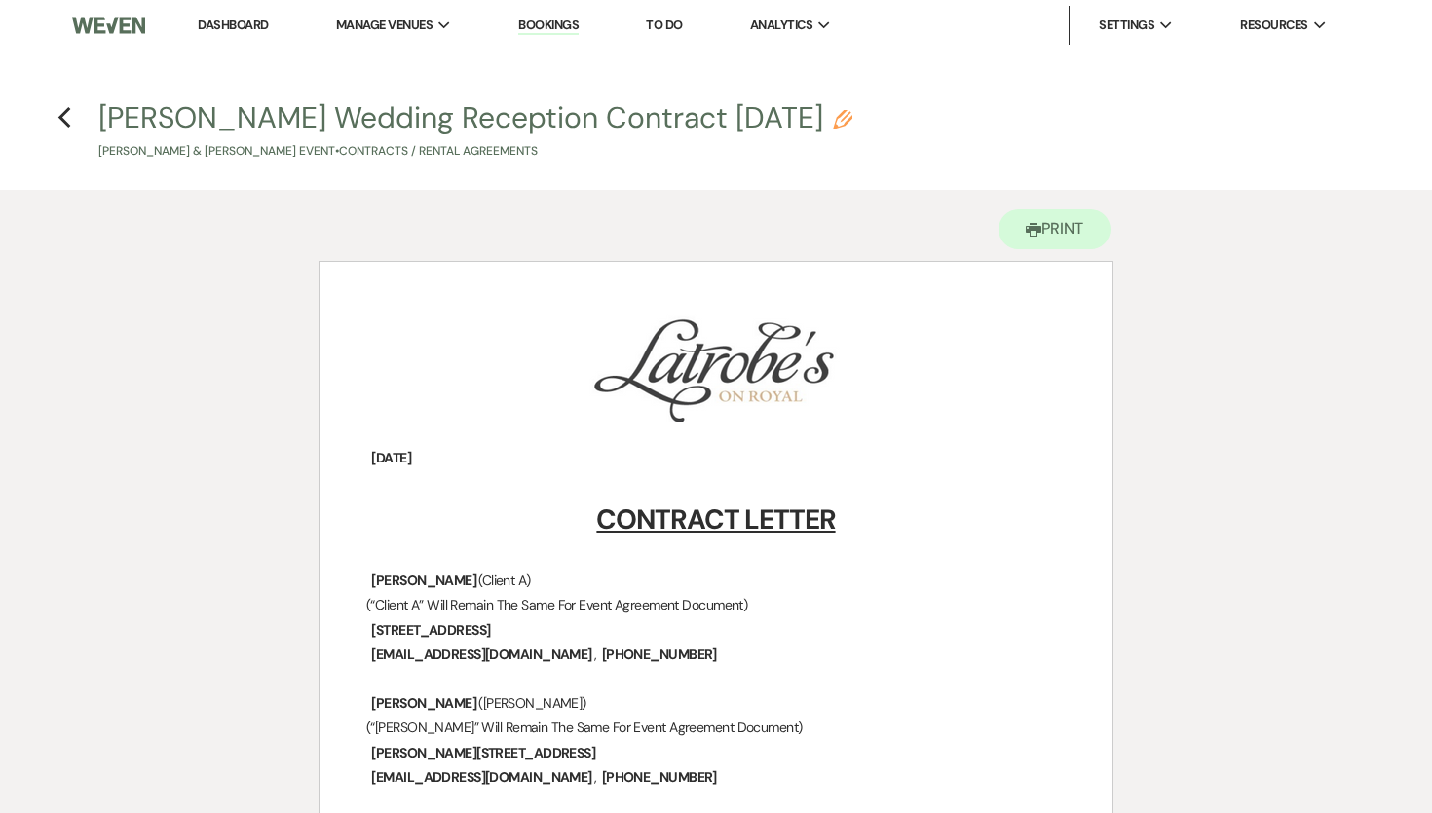  What do you see at coordinates (1054, 229) in the screenshot?
I see `button: Print` at bounding box center [1054, 229].